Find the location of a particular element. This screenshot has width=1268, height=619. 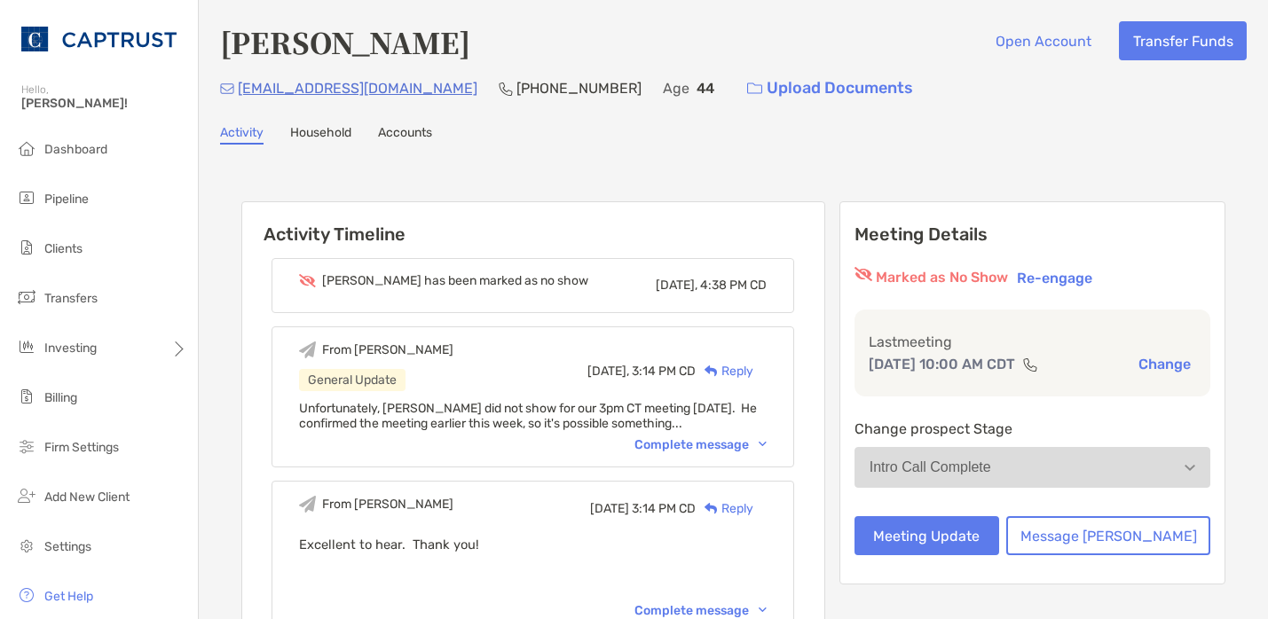

img: transfers icon is located at coordinates (27, 297).